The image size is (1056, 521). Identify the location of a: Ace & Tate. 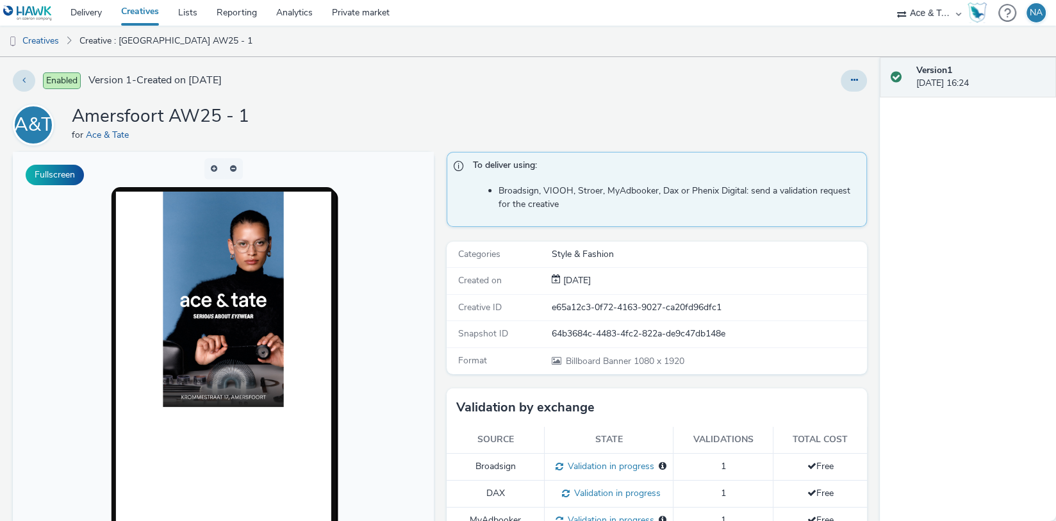
(110, 135).